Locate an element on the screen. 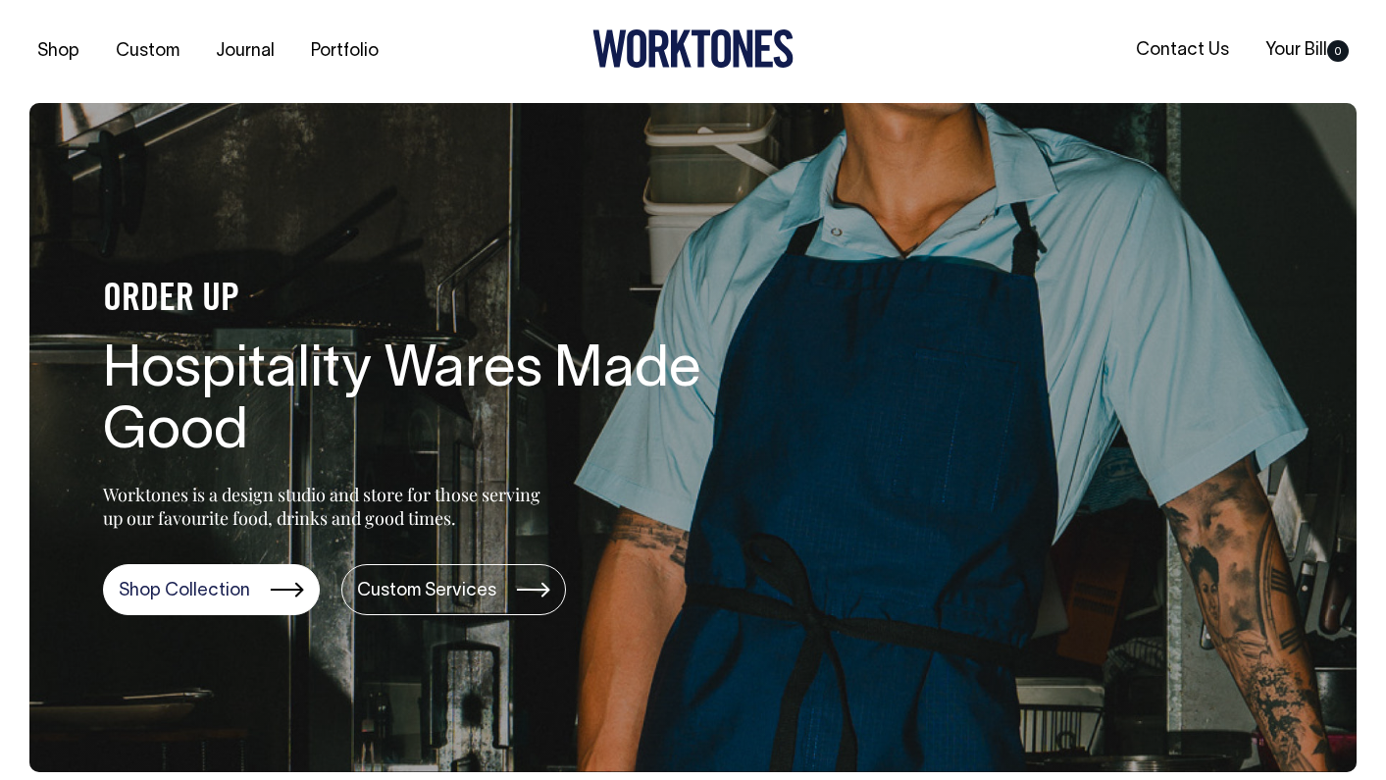  p: Worktones is a design studio and store for those serving up our favourite food, drinks and good t... is located at coordinates (326, 506).